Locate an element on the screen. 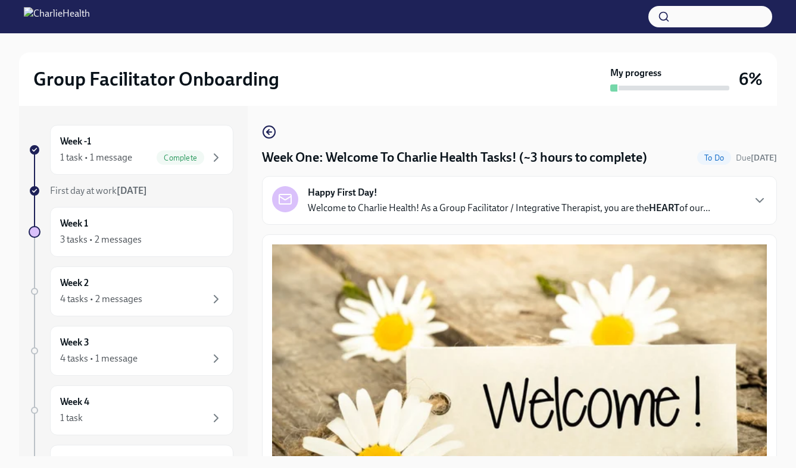  strong: Happy First Day! is located at coordinates (342, 193).